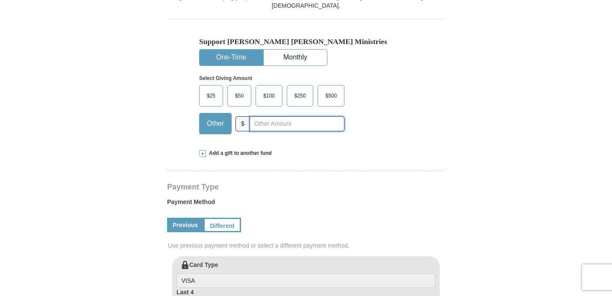 The image size is (612, 296). I want to click on button: Monthly, so click(295, 57).